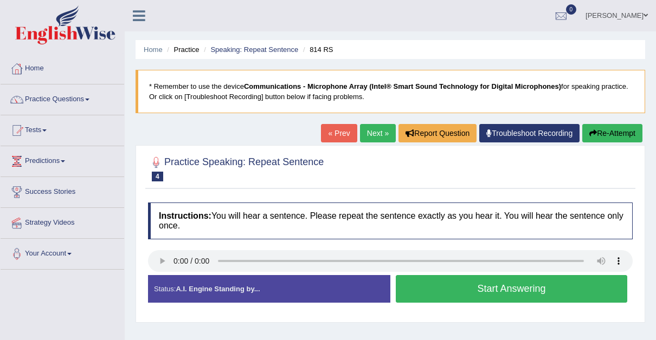  What do you see at coordinates (612, 133) in the screenshot?
I see `button: Re-Attempt` at bounding box center [612, 133].